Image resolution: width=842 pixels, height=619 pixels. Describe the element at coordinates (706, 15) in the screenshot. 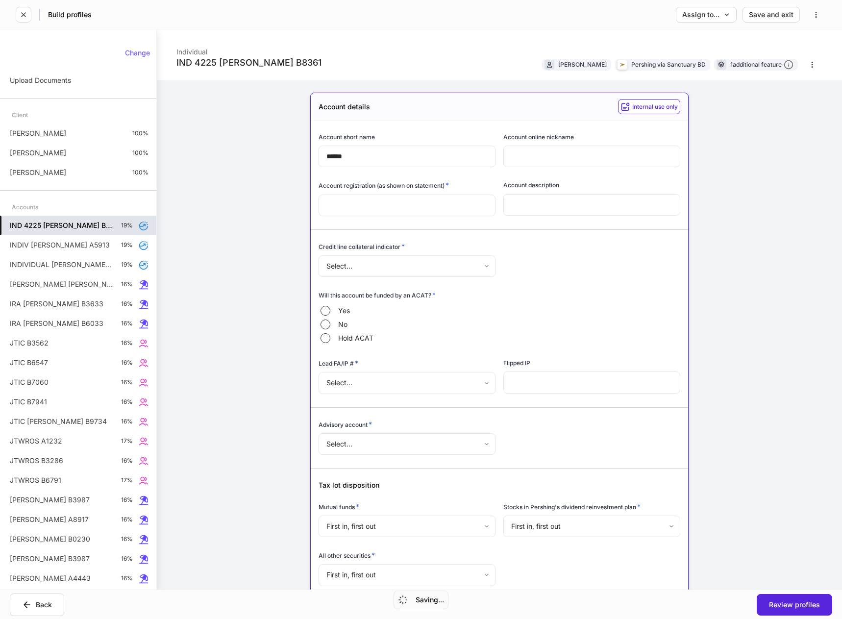

I see `div: Assign to...` at that location.